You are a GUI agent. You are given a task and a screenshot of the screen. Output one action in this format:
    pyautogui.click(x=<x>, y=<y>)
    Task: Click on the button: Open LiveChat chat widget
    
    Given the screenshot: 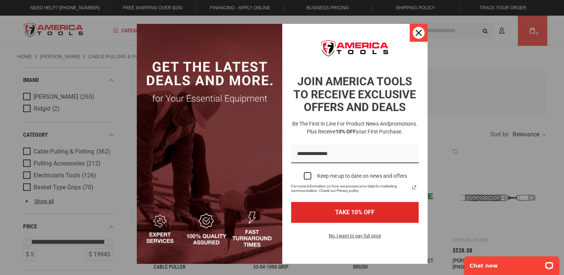 What is the action you would take?
    pyautogui.click(x=90, y=14)
    